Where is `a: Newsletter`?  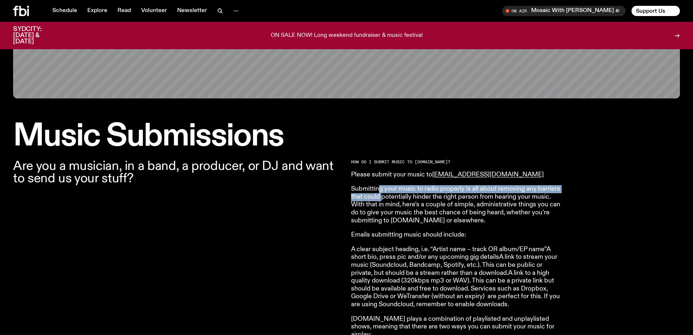 a: Newsletter is located at coordinates (192, 11).